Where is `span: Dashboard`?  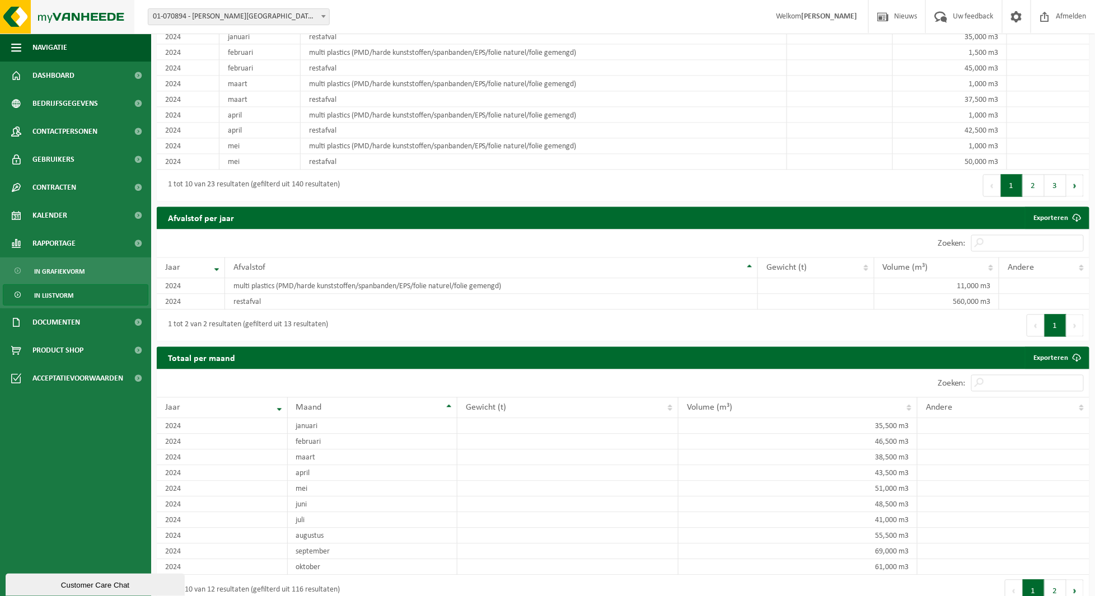
span: Dashboard is located at coordinates (53, 76).